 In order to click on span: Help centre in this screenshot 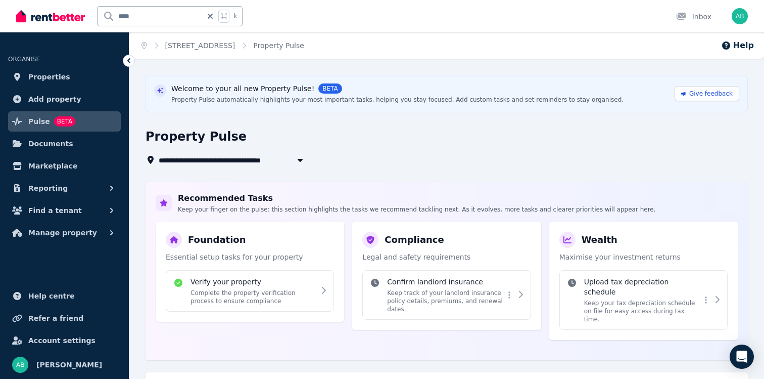, I will do `click(52, 296)`.